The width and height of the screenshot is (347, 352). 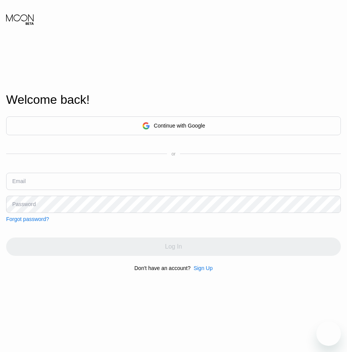 I want to click on div: Email, so click(x=19, y=181).